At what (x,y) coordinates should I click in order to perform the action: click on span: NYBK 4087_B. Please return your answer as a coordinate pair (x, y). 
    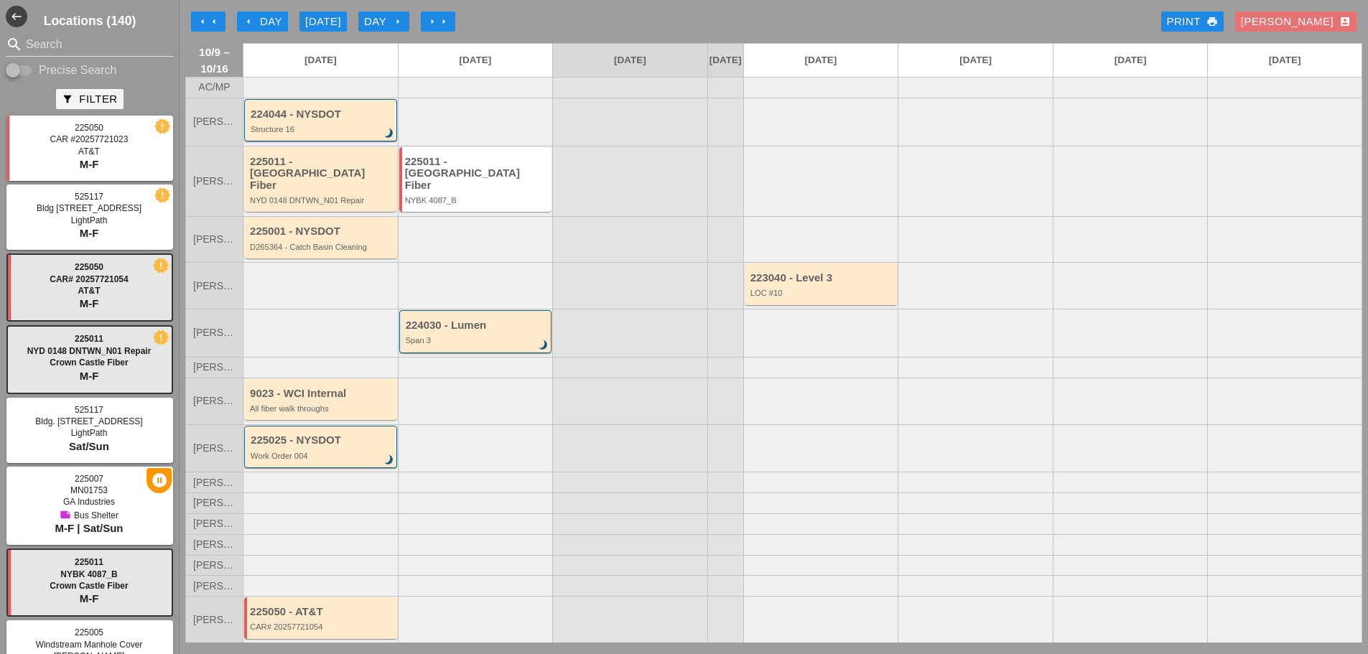
    Looking at the image, I should click on (88, 574).